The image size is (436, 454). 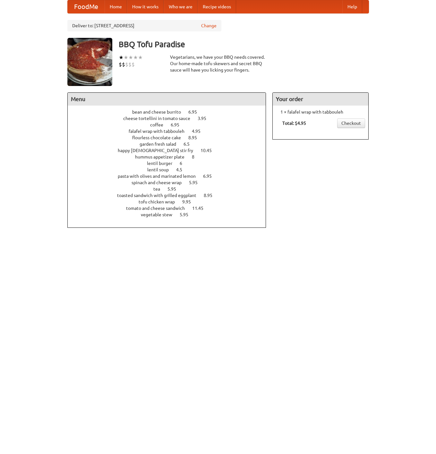 What do you see at coordinates (351, 123) in the screenshot?
I see `a: Checkout` at bounding box center [351, 123].